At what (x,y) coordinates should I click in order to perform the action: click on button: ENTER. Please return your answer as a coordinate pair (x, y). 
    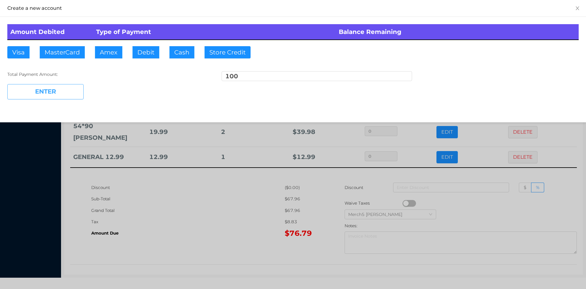
    Looking at the image, I should click on (46, 92).